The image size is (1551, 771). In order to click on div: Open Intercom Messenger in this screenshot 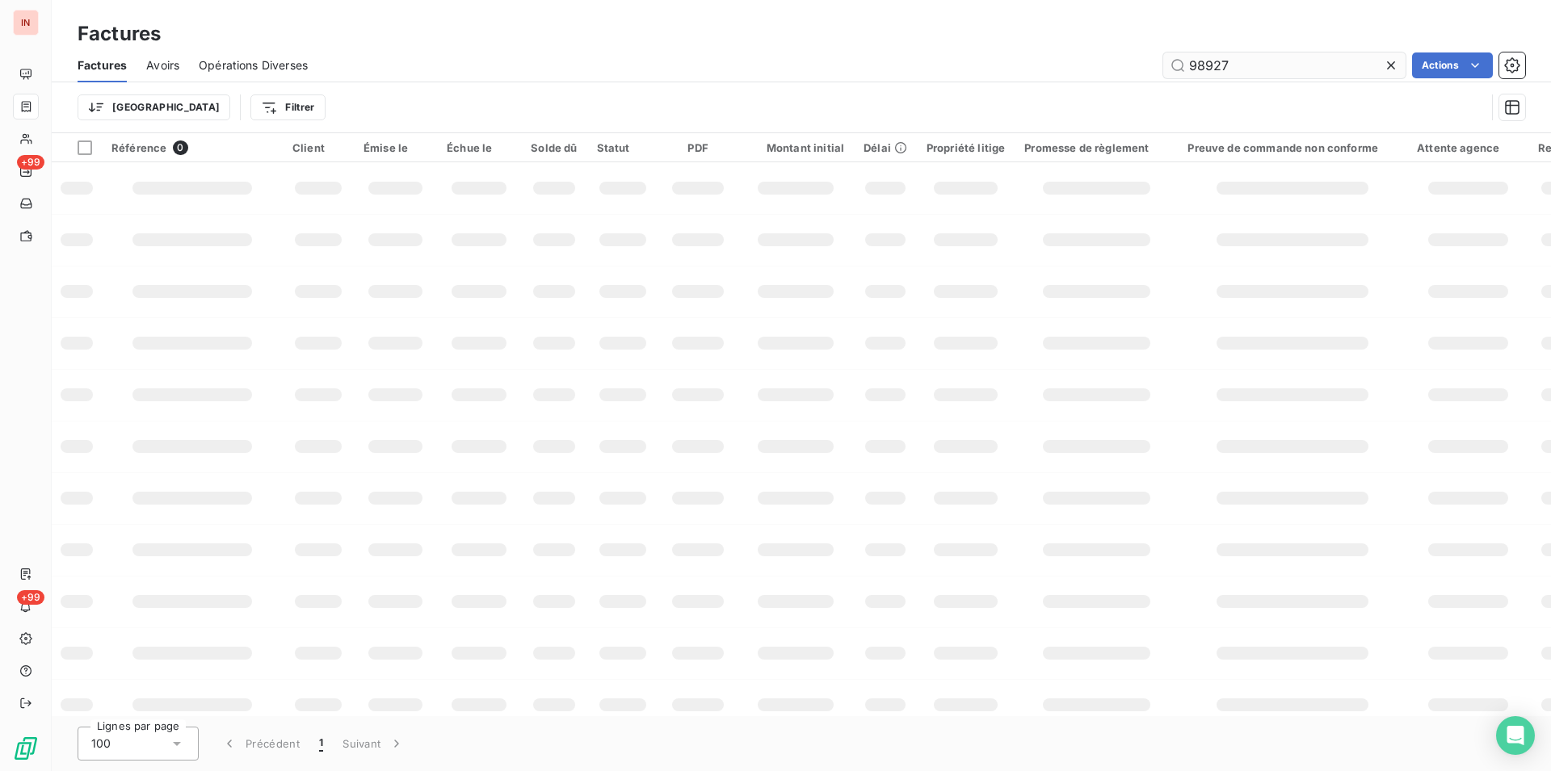, I will do `click(1515, 736)`.